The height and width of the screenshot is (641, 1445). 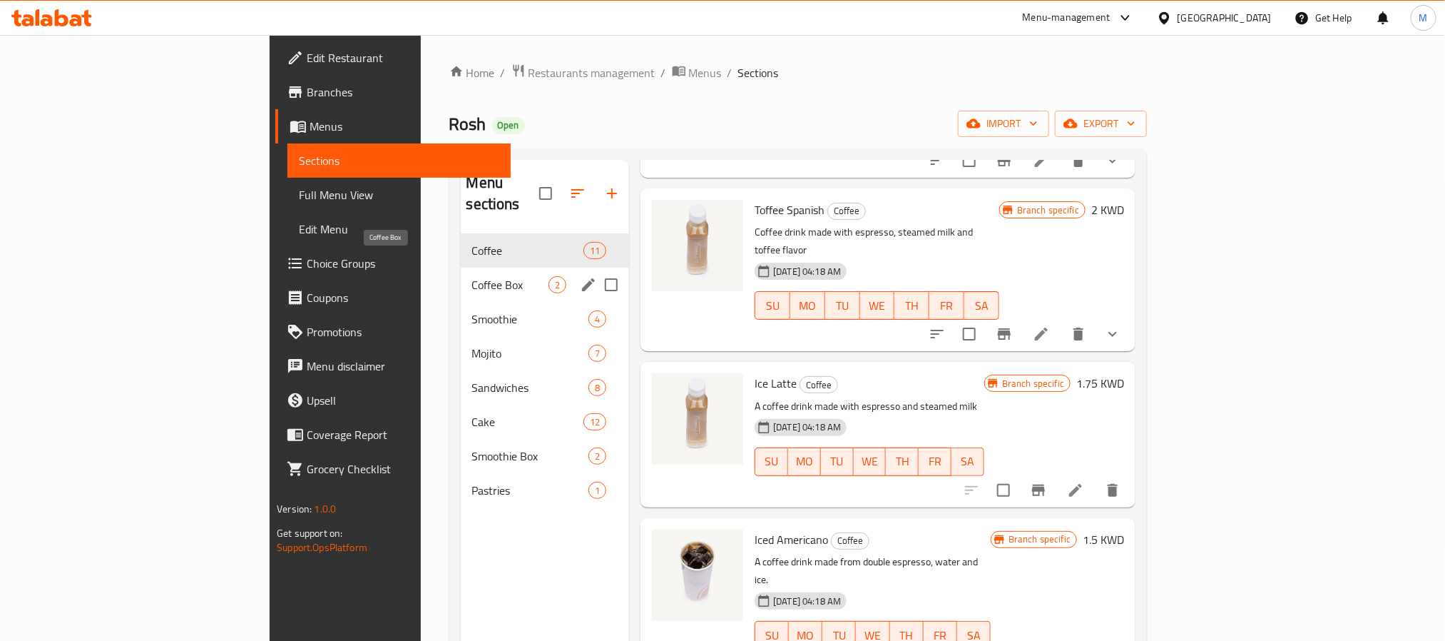 I want to click on span: 11, so click(x=595, y=250).